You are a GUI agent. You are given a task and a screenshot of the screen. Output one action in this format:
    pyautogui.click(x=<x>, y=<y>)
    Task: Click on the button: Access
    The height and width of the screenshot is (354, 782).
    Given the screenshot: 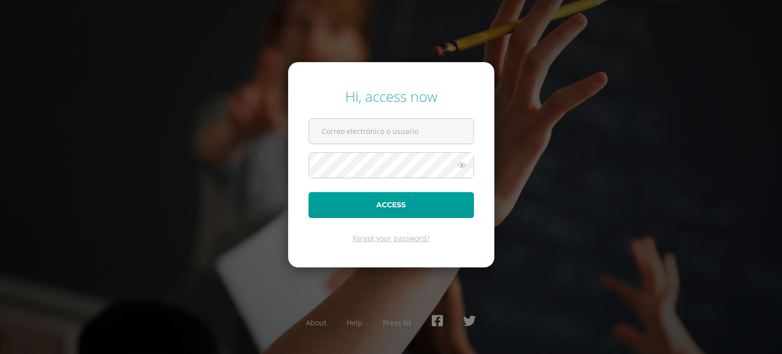 What is the action you would take?
    pyautogui.click(x=391, y=205)
    